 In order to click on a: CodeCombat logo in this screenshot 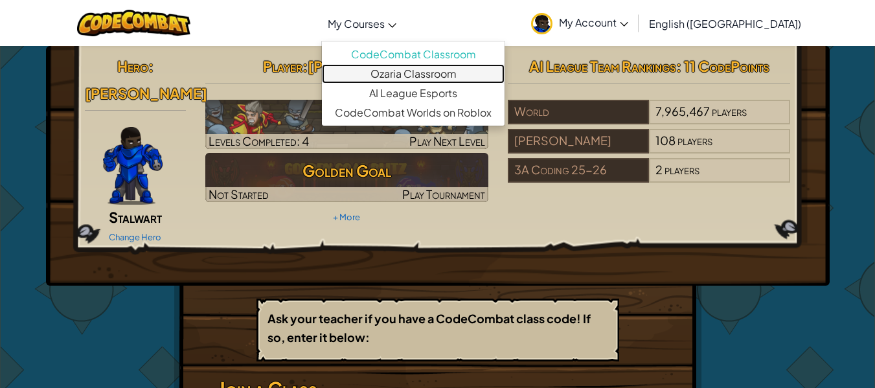, I will do `click(133, 23)`.